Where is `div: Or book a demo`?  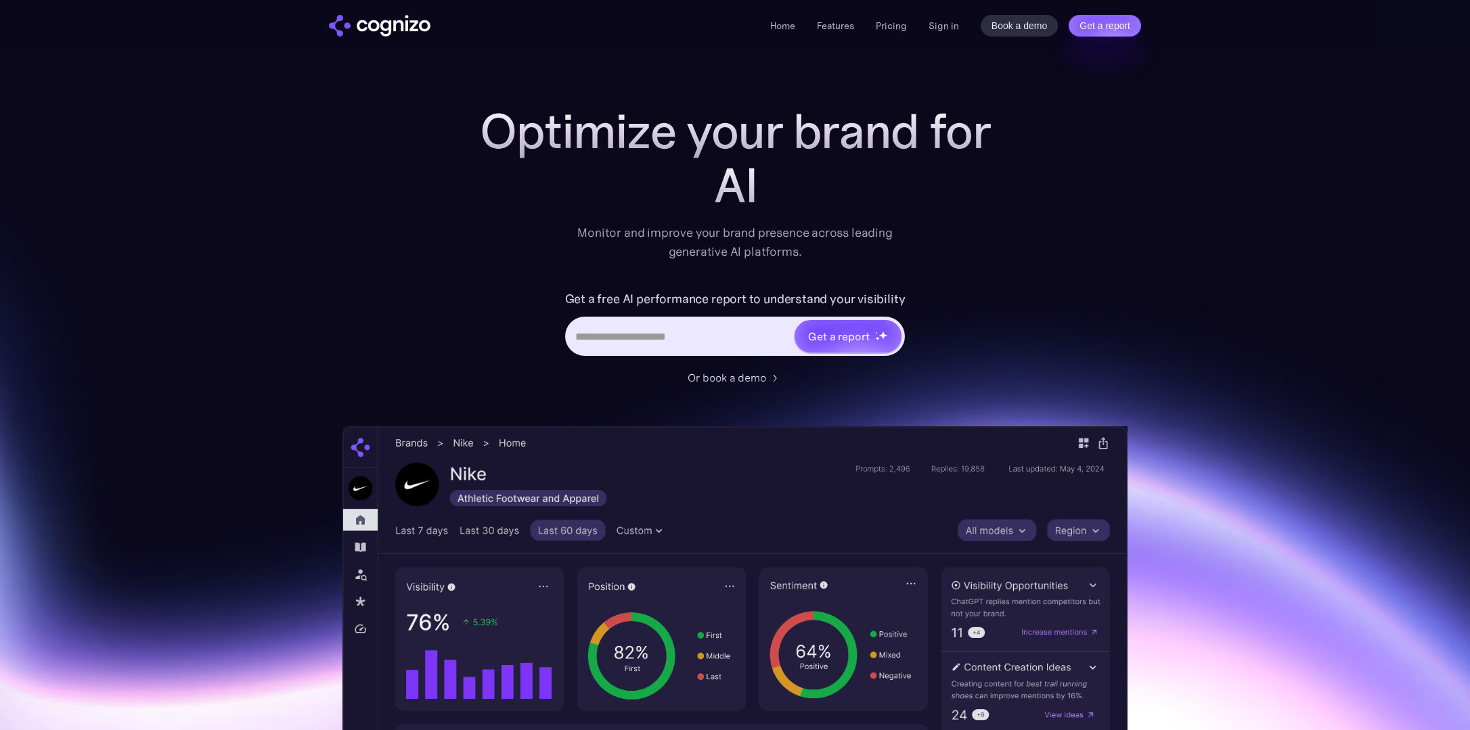 div: Or book a demo is located at coordinates (727, 378).